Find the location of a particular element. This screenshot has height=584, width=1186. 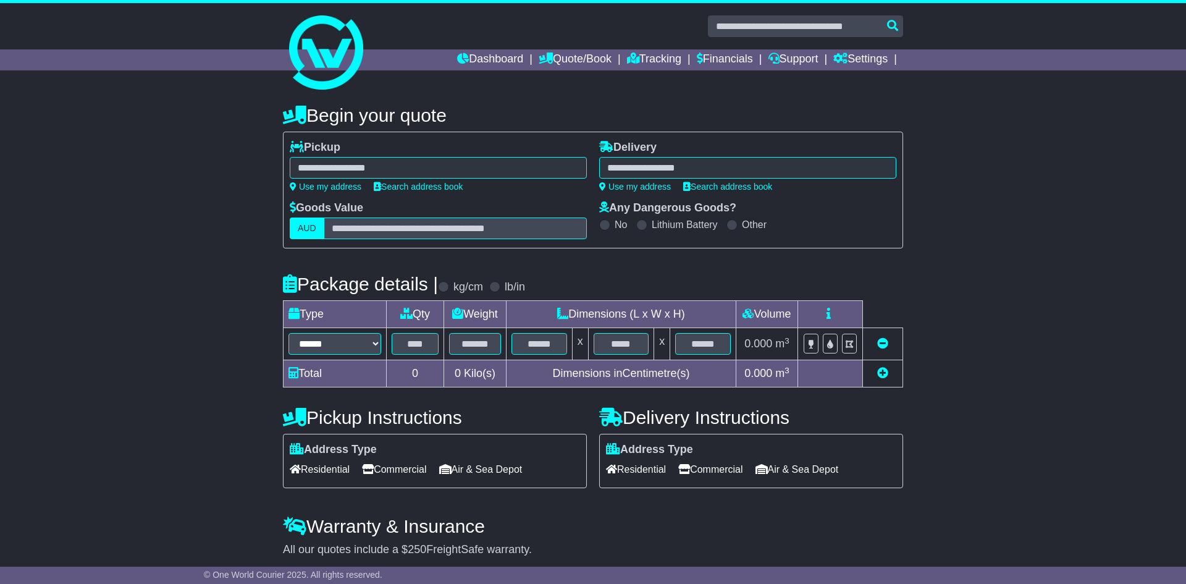

label: Any Dangerous Goods? is located at coordinates (668, 208).